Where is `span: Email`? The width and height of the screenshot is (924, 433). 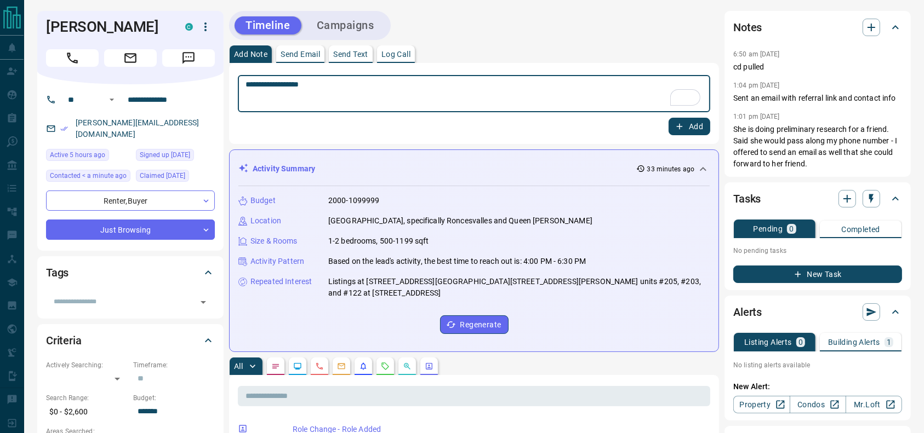 span: Email is located at coordinates (130, 58).